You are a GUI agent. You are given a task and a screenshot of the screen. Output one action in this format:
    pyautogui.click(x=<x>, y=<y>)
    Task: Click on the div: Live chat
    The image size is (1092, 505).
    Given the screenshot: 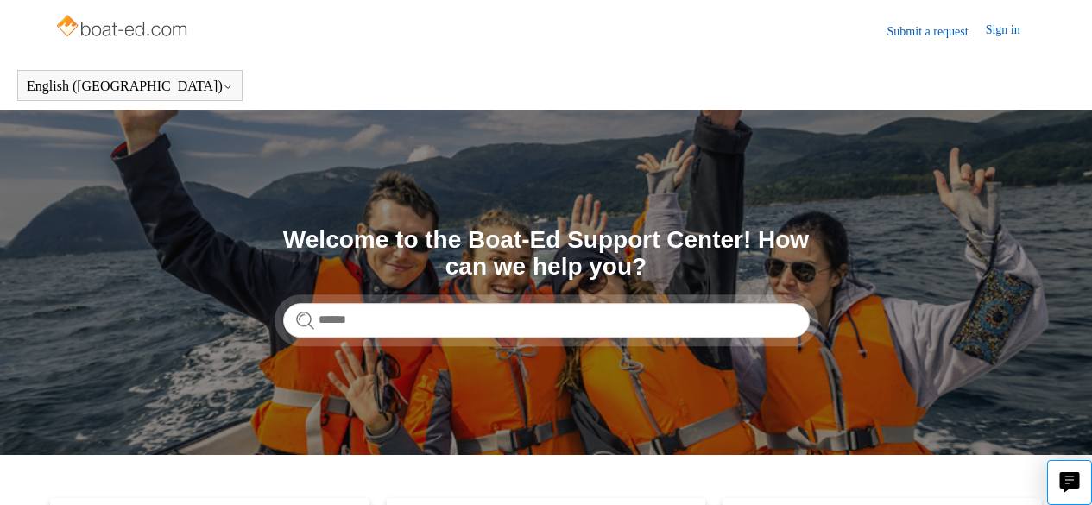 What is the action you would take?
    pyautogui.click(x=1069, y=482)
    